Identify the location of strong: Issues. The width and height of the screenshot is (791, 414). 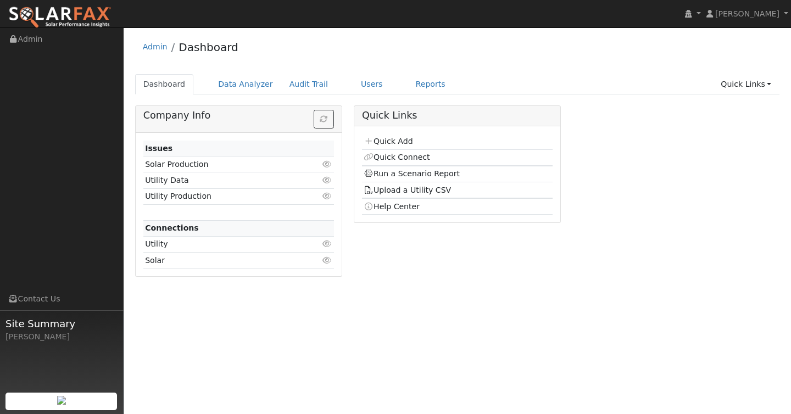
(159, 148).